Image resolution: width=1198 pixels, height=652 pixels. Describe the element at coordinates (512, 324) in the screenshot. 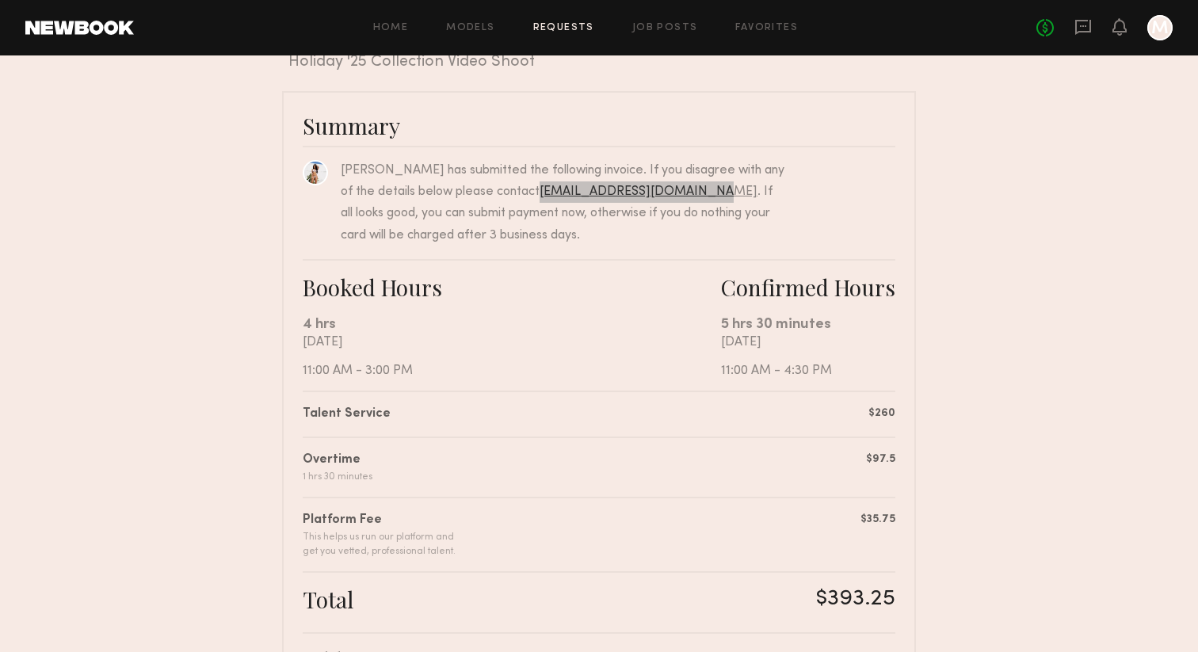

I see `div: 4 hrs` at that location.